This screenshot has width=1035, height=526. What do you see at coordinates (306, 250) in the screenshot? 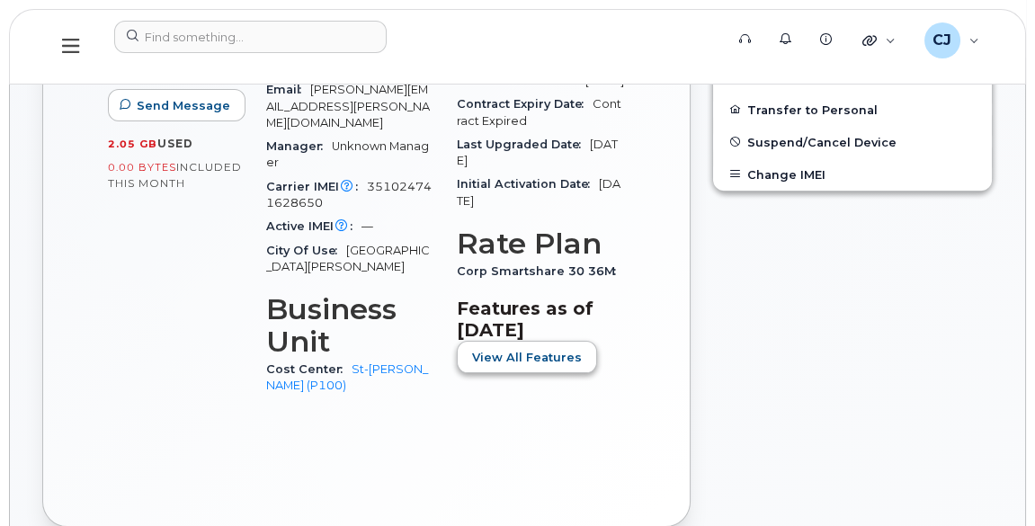
I see `span: City Of Use` at bounding box center [306, 250].